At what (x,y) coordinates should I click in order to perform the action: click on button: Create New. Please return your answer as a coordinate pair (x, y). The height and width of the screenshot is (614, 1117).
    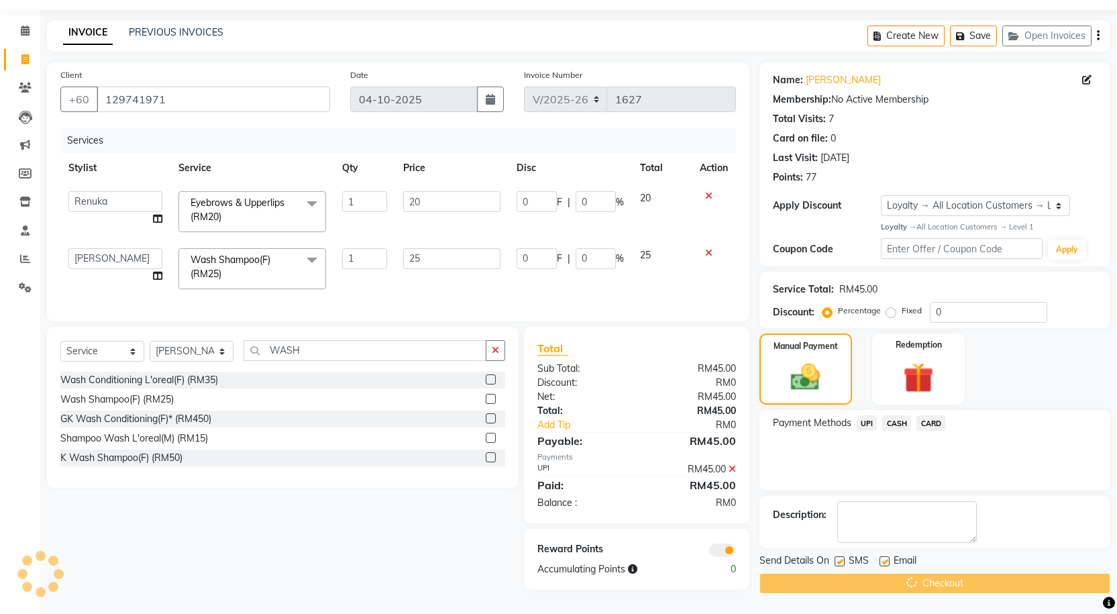
    Looking at the image, I should click on (906, 36).